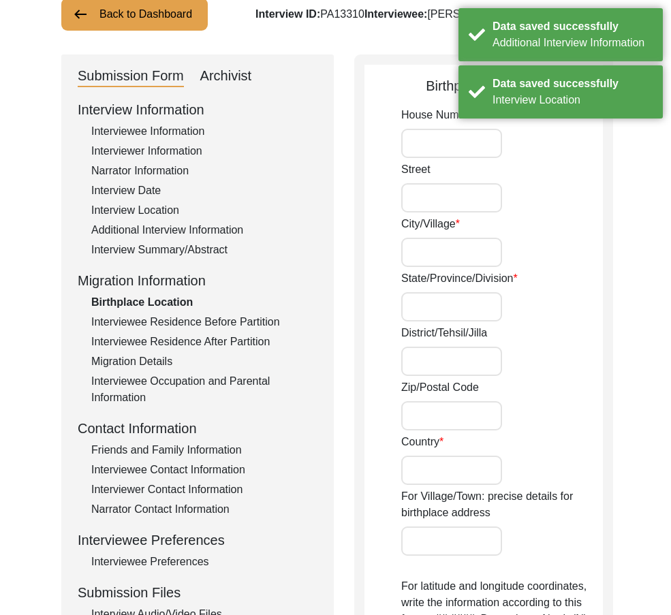 The height and width of the screenshot is (615, 671). What do you see at coordinates (204, 171) in the screenshot?
I see `div: Narrator Information` at bounding box center [204, 171].